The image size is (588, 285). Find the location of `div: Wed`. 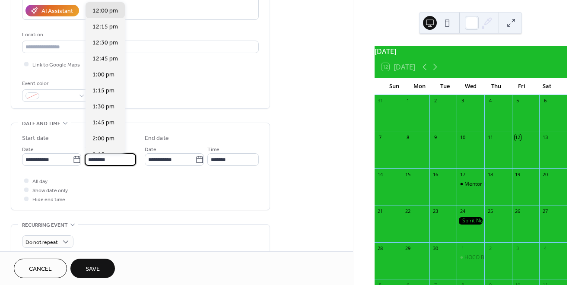

div: Wed is located at coordinates (471, 86).